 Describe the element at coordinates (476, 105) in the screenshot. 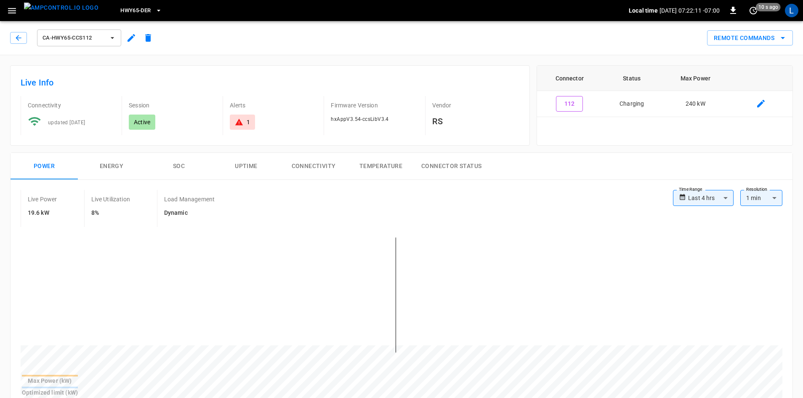

I see `p: Vendor` at that location.